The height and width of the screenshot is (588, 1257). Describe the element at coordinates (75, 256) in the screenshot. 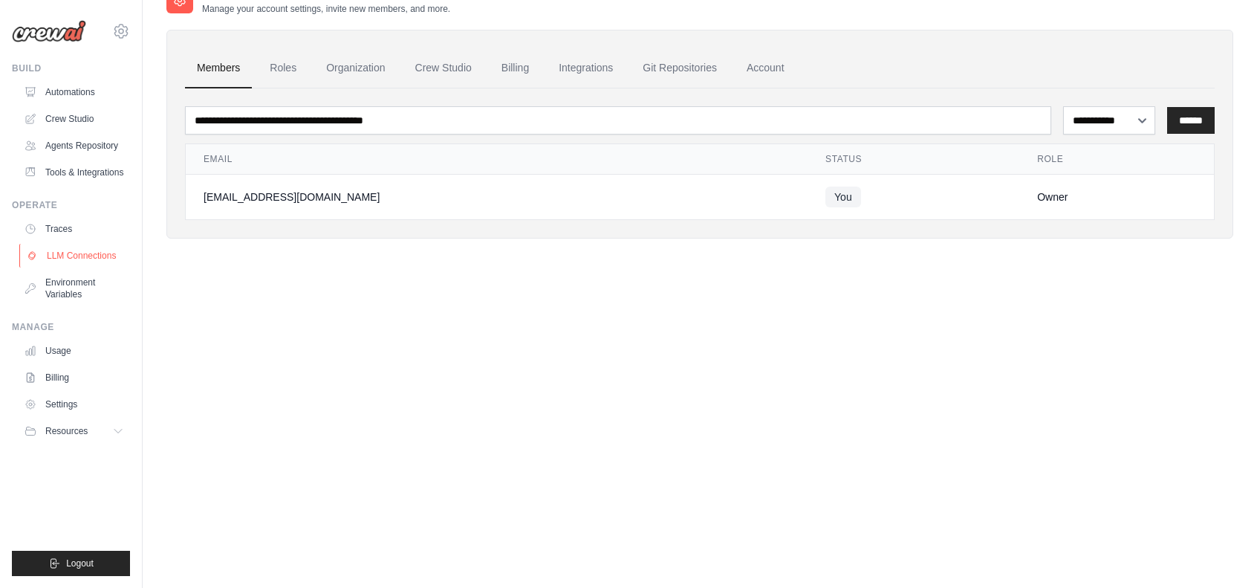

I see `a: LLM Connections` at that location.